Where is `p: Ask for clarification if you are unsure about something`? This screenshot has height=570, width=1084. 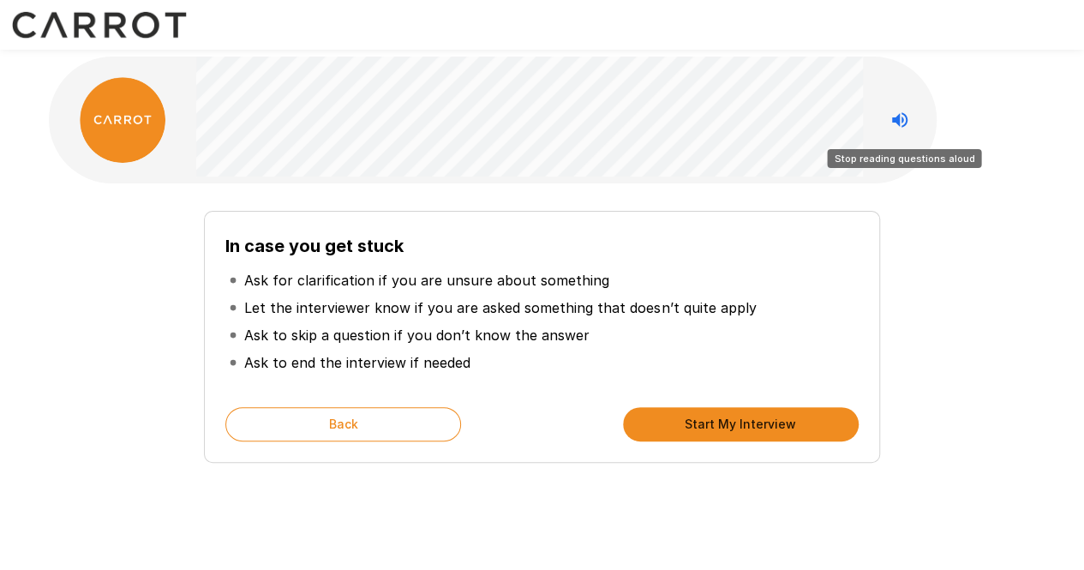
p: Ask for clarification if you are unsure about something is located at coordinates (427, 280).